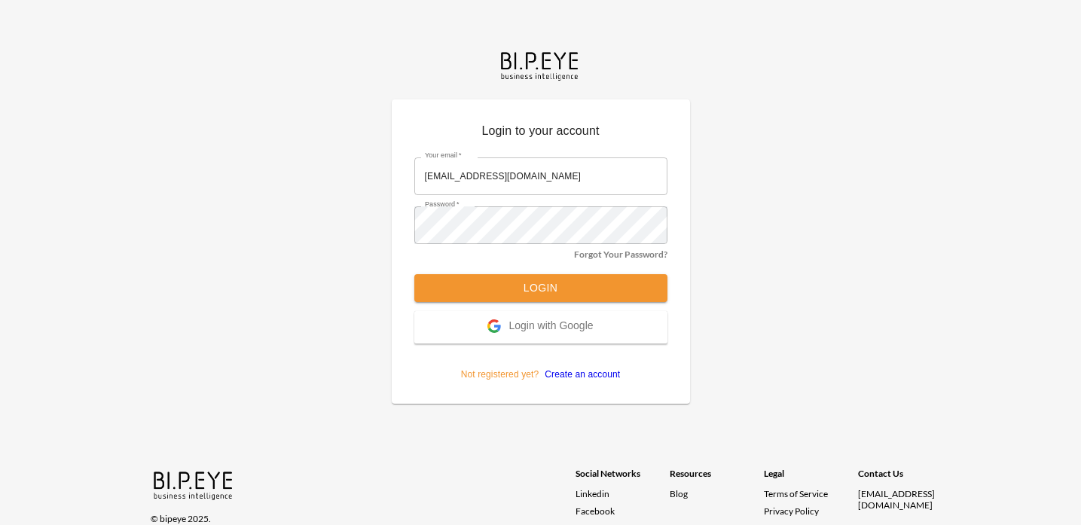 The height and width of the screenshot is (525, 1081). Describe the element at coordinates (595, 511) in the screenshot. I see `span: Facebook` at that location.